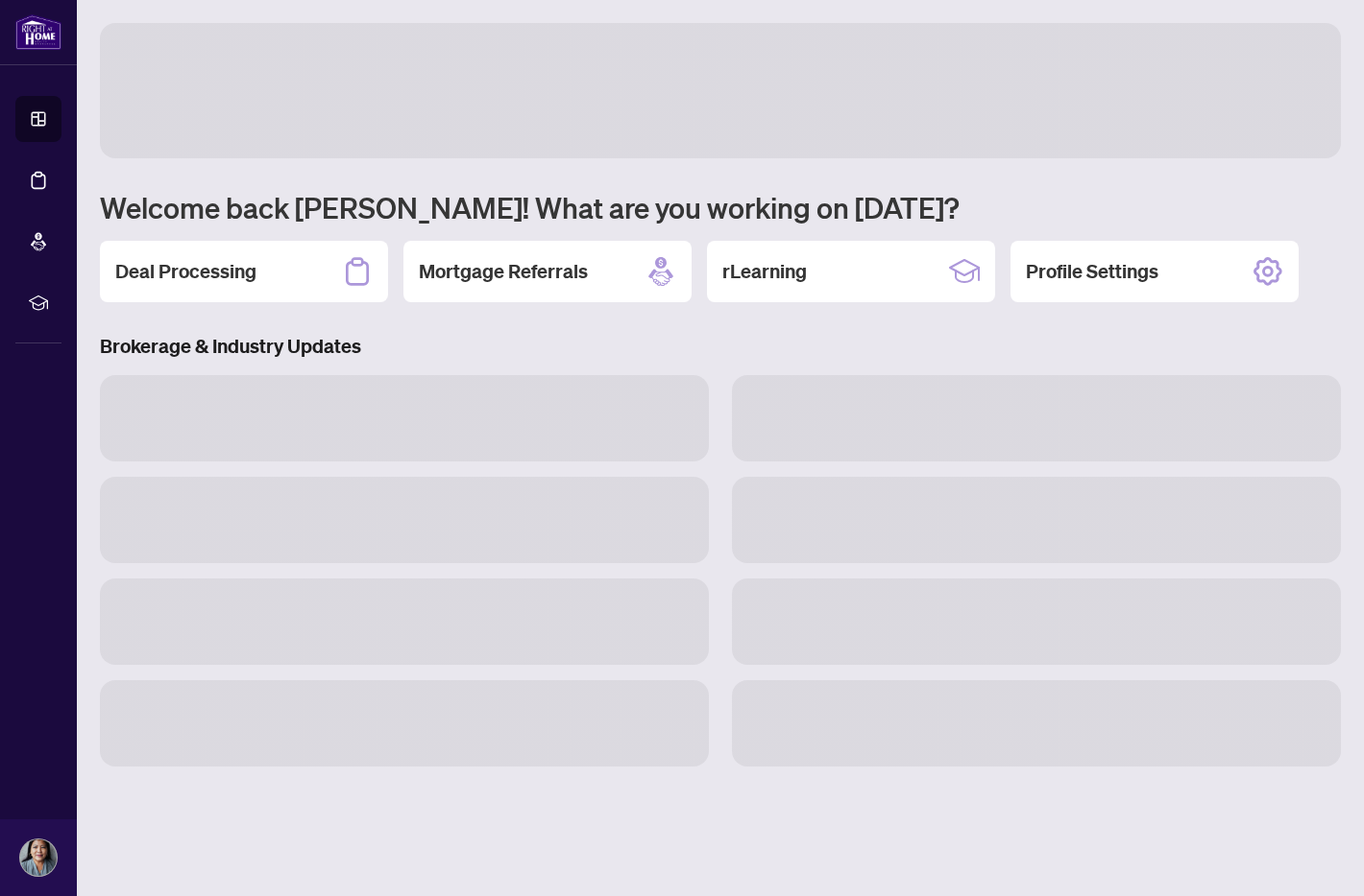 The image size is (1364, 896). Describe the element at coordinates (765, 272) in the screenshot. I see `h2: rLearning` at that location.